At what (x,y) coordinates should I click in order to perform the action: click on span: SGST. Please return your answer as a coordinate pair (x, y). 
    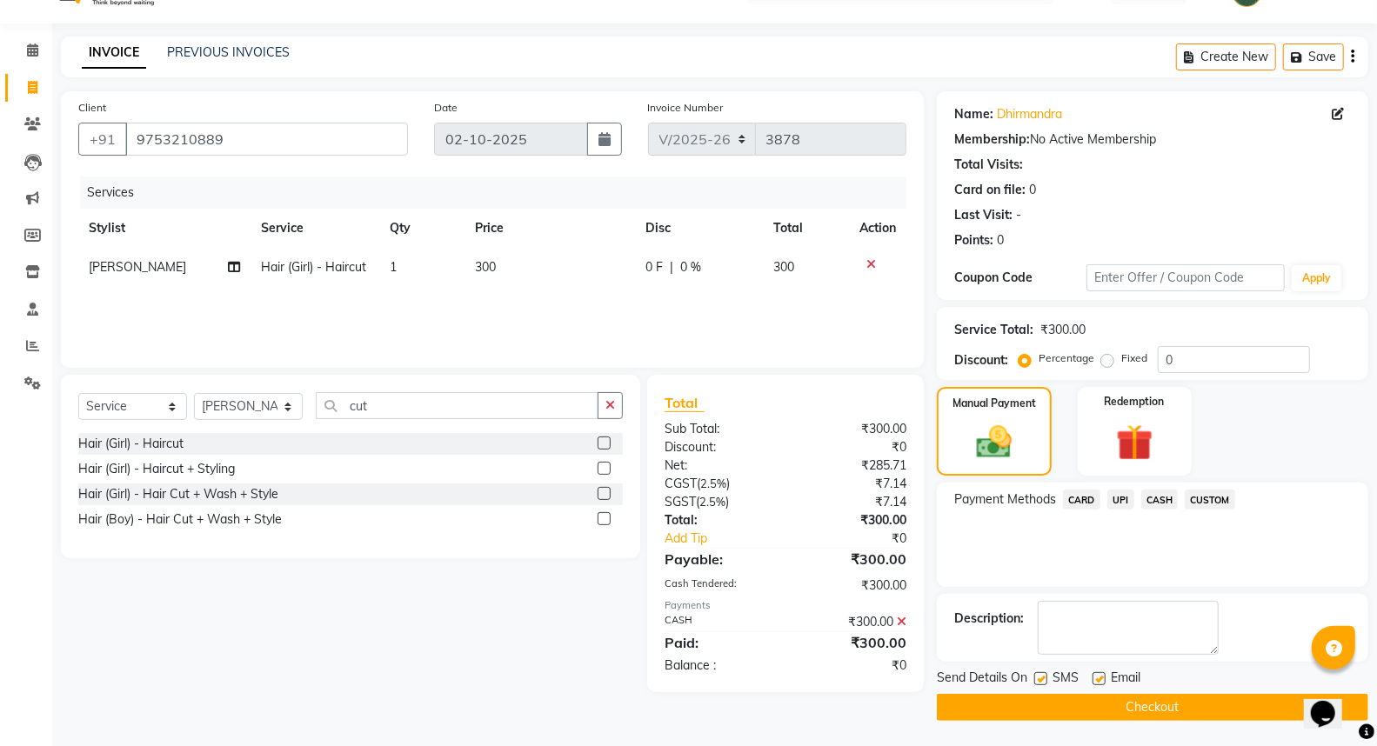
    Looking at the image, I should click on (680, 502).